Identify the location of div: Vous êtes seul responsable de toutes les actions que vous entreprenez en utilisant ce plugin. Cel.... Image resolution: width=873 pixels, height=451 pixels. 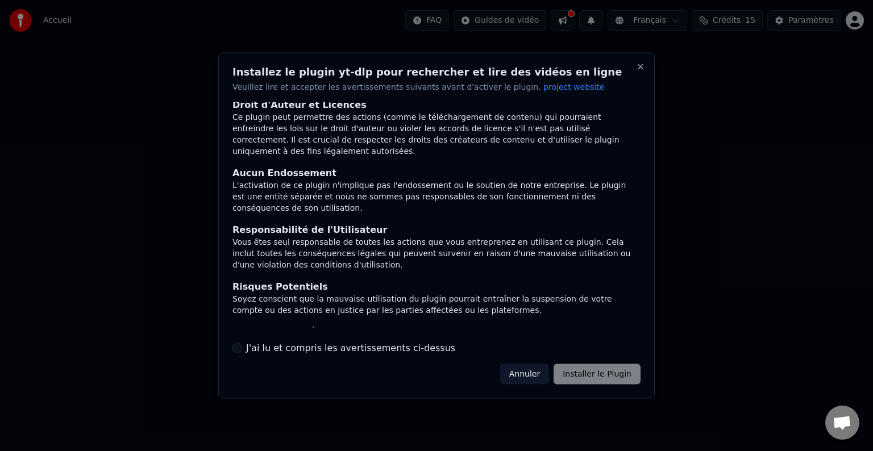
(436, 253).